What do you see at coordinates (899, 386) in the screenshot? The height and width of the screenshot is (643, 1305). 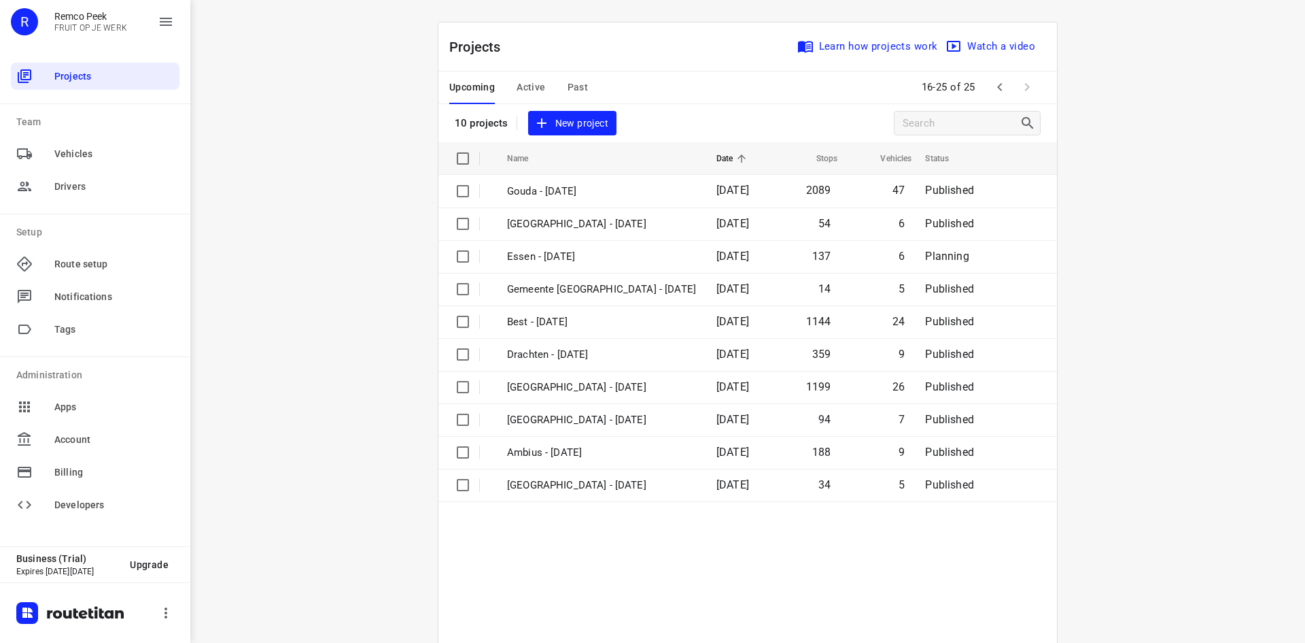 I see `span: 26` at bounding box center [899, 386].